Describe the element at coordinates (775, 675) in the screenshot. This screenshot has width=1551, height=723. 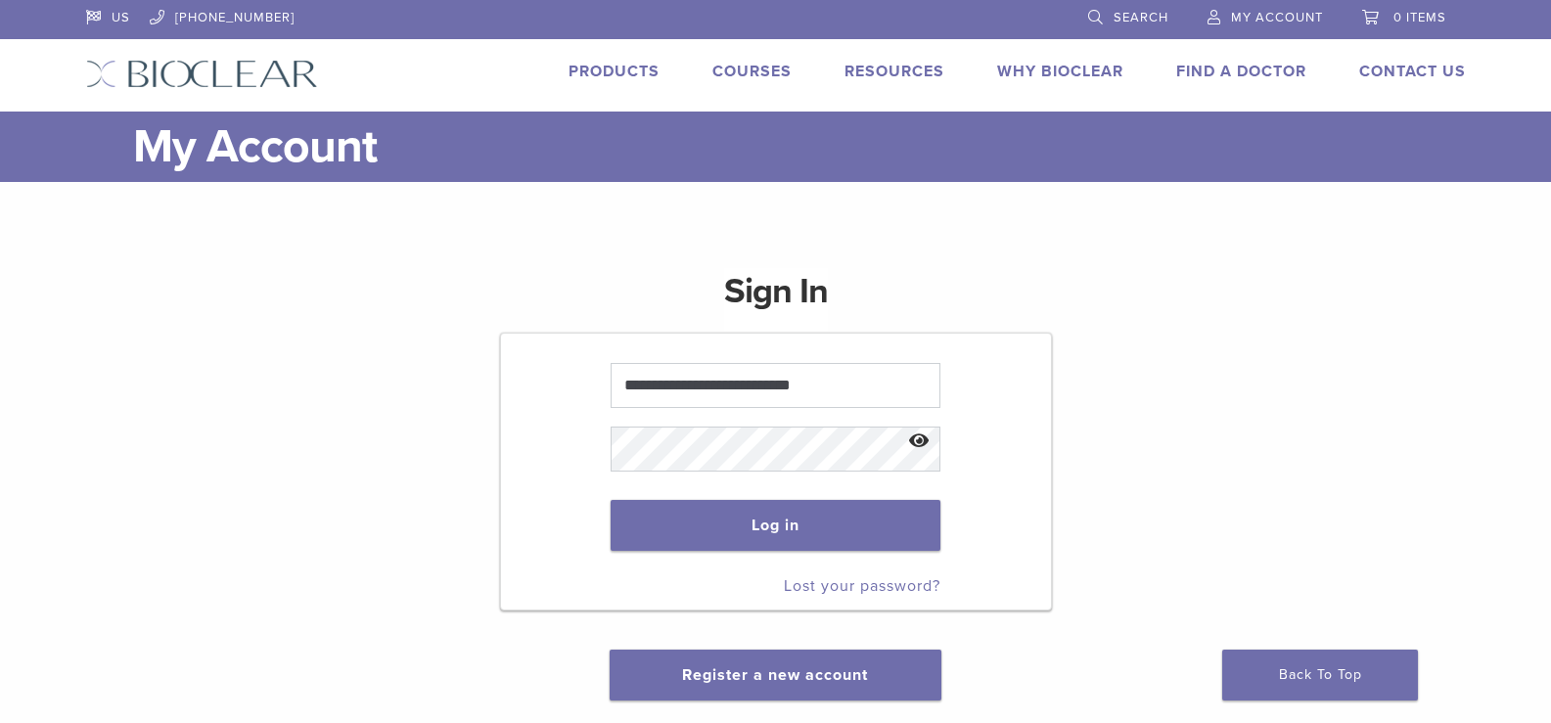
I see `a: Register a new account` at that location.